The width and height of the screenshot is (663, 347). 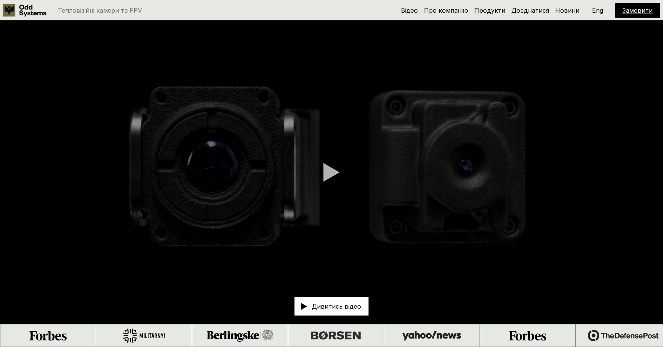 What do you see at coordinates (410, 10) in the screenshot?
I see `a: Відео` at bounding box center [410, 10].